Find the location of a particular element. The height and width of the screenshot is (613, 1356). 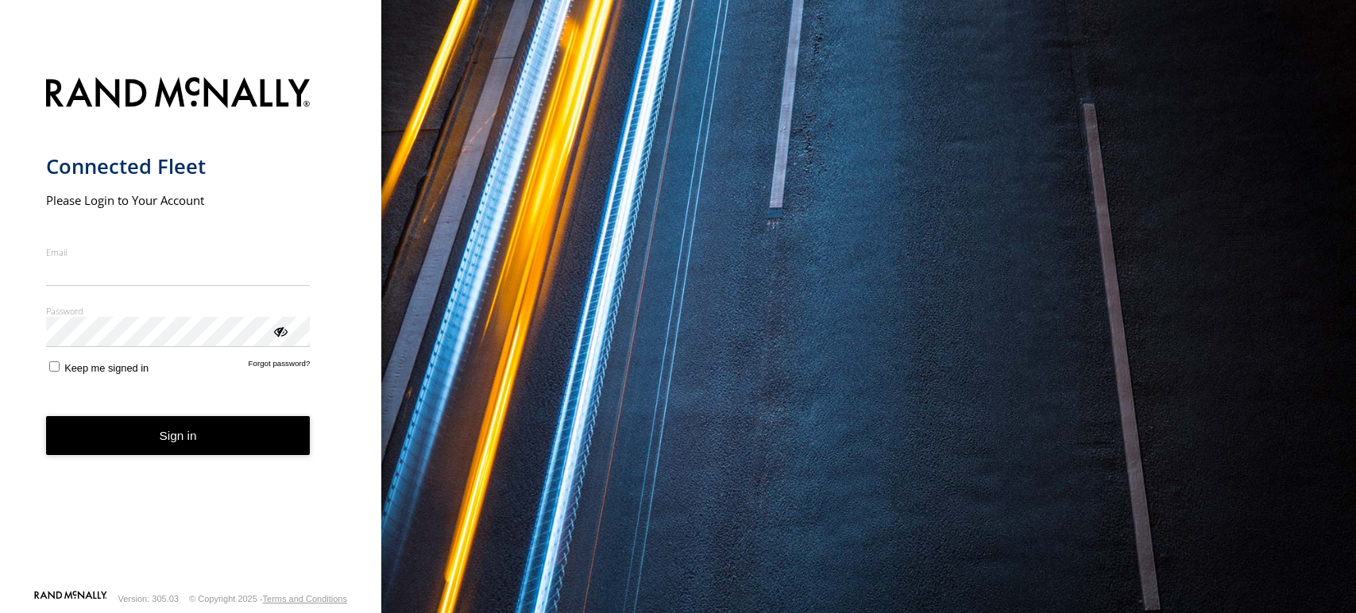

h1: Connected Fleet is located at coordinates (178, 166).